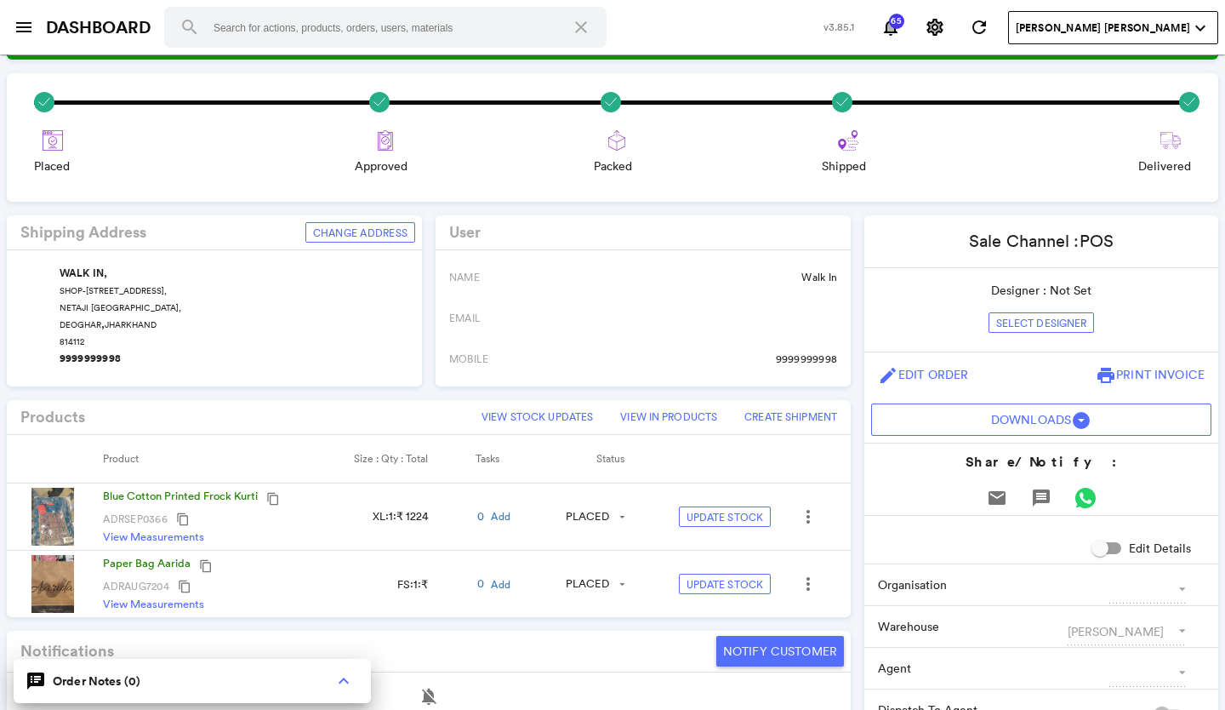 The height and width of the screenshot is (710, 1225). Describe the element at coordinates (202, 537) in the screenshot. I see `a: View Measurements` at that location.